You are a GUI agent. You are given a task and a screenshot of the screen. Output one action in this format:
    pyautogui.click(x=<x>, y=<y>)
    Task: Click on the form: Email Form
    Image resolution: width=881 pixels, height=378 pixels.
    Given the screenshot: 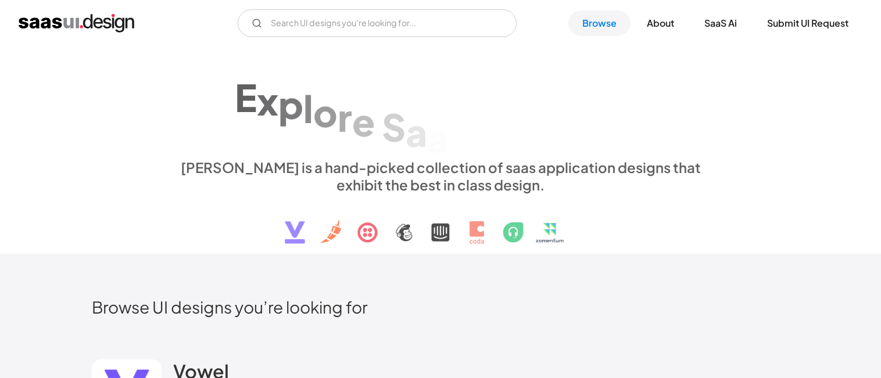 What is the action you would take?
    pyautogui.click(x=377, y=23)
    